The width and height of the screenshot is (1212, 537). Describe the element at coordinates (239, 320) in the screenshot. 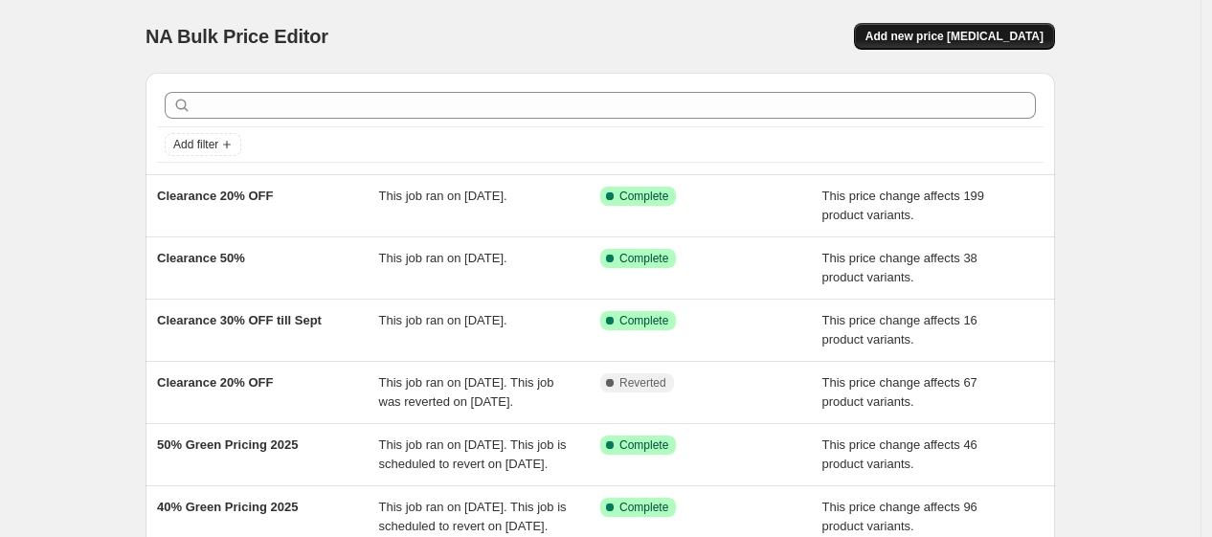

I see `span: Clearance 30% OFF till Sept` at that location.